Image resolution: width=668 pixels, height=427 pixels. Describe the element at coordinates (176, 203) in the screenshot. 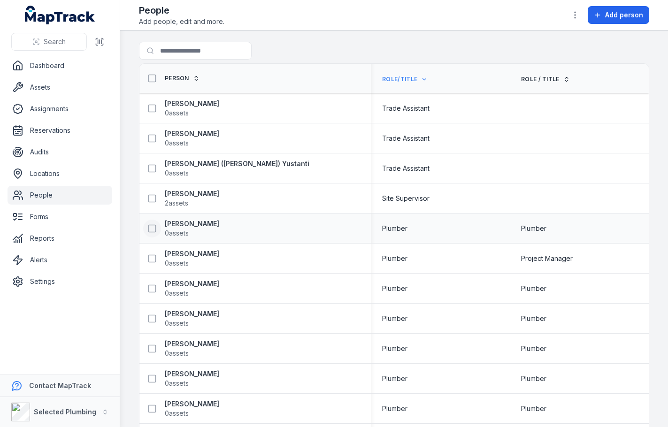

I see `span: 2 assets` at that location.